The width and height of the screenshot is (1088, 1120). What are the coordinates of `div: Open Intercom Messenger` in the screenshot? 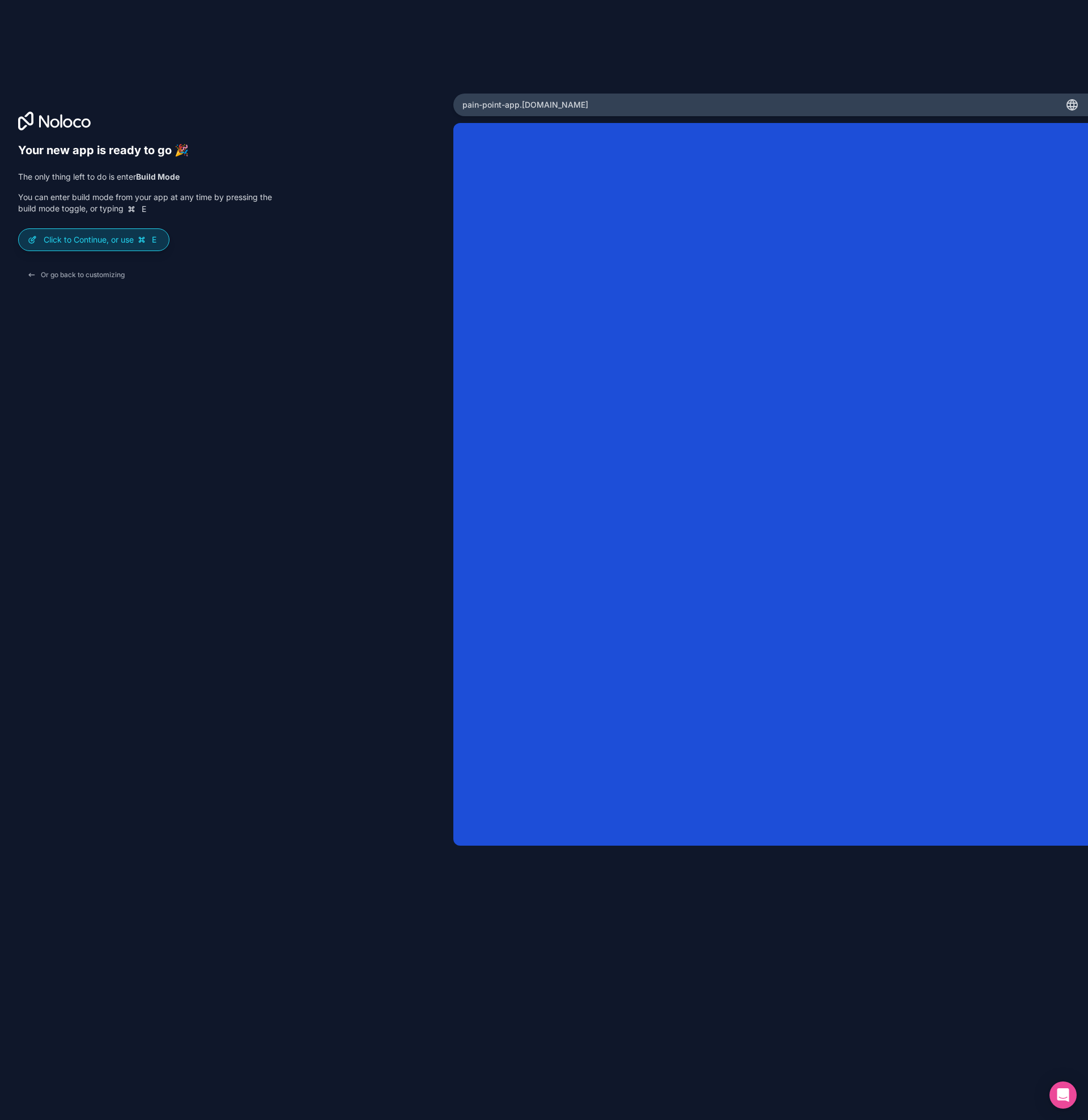 It's located at (1063, 1095).